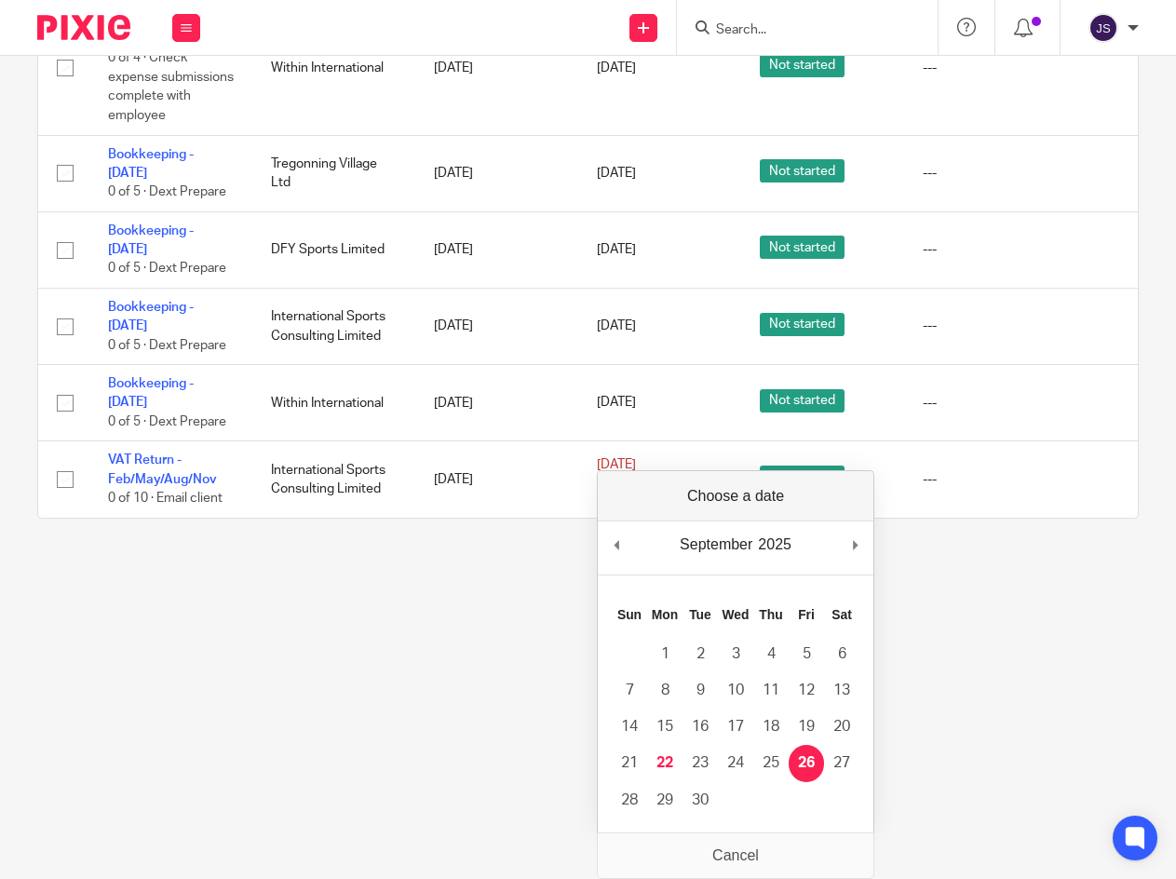 This screenshot has width=1176, height=879. I want to click on button: 11, so click(771, 690).